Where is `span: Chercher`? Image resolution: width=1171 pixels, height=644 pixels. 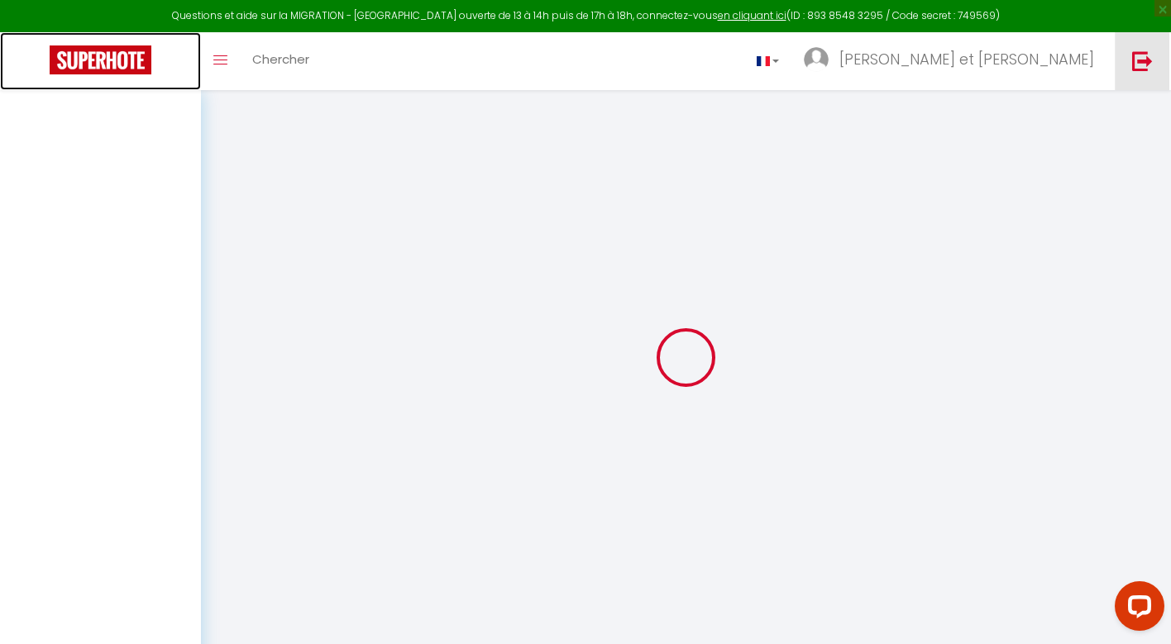
span: Chercher is located at coordinates (280, 59).